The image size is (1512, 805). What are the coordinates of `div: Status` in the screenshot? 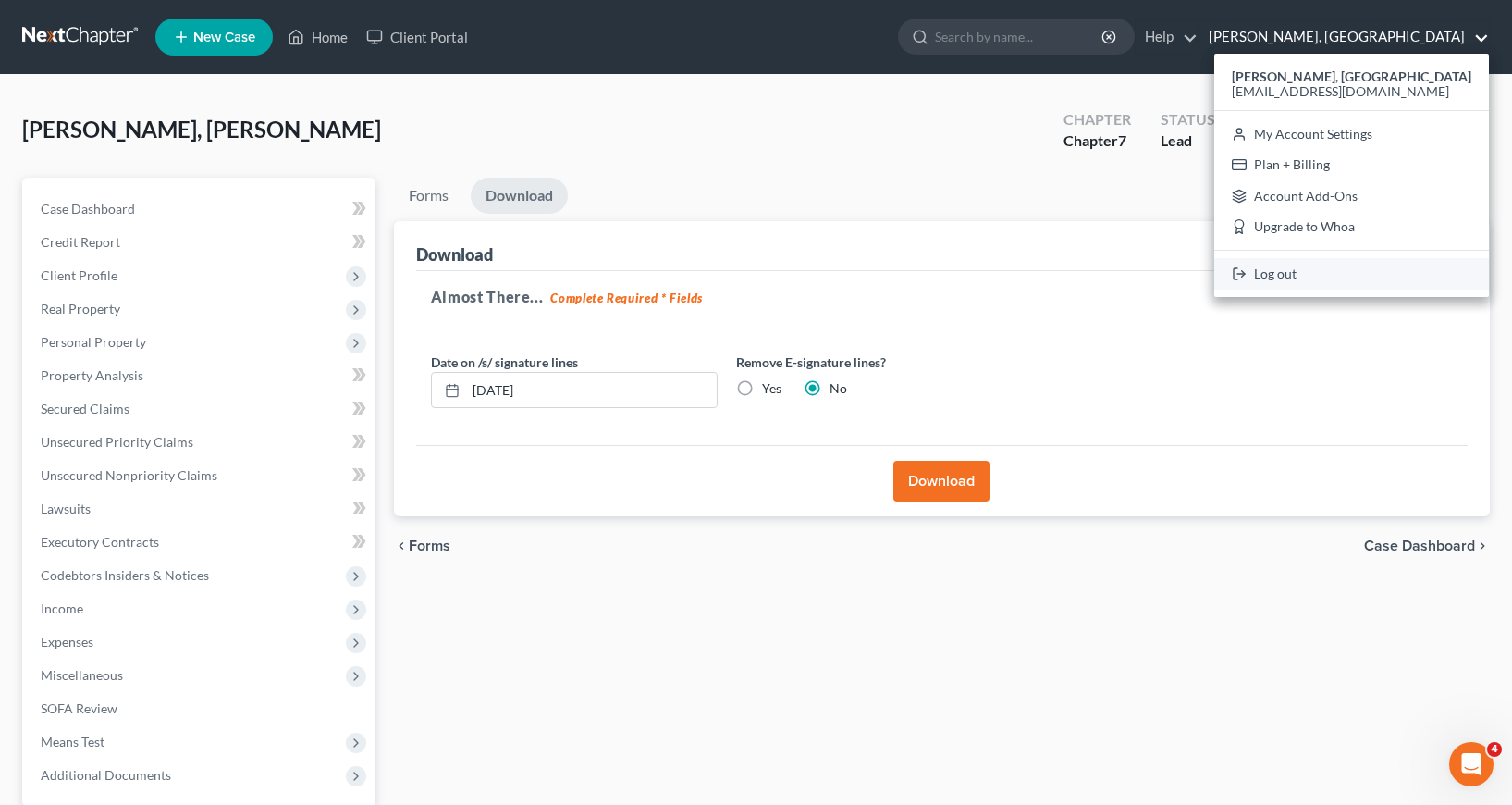 It's located at (1187, 120).